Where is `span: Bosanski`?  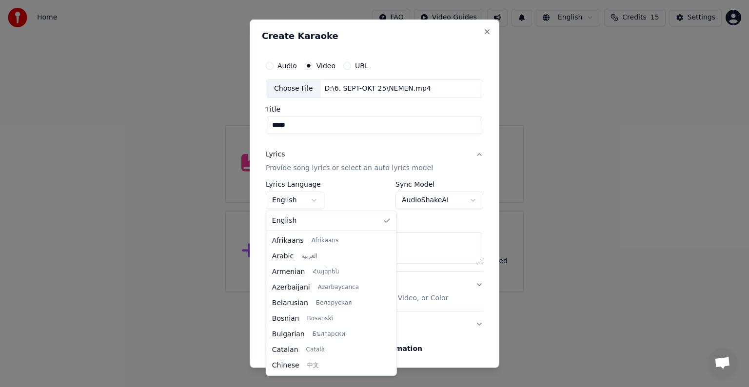
span: Bosanski is located at coordinates (319, 319).